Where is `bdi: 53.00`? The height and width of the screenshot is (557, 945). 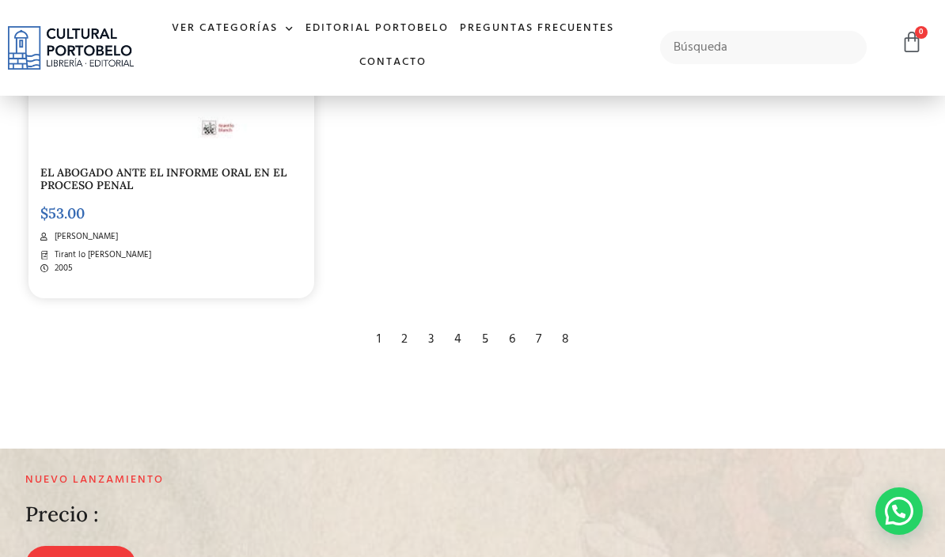
bdi: 53.00 is located at coordinates (63, 213).